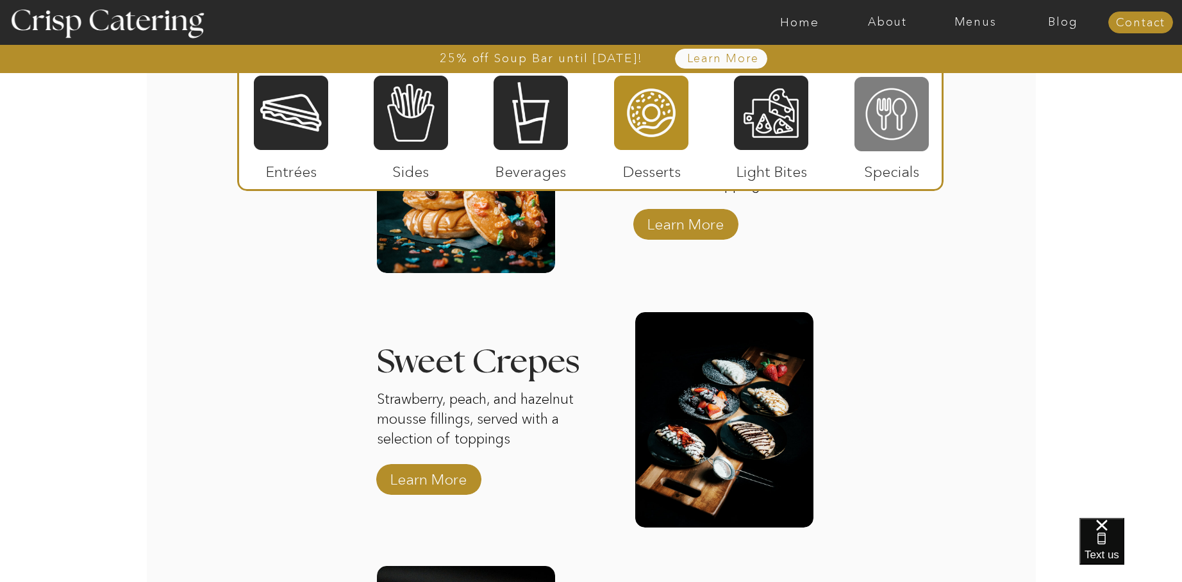 The height and width of the screenshot is (582, 1182). I want to click on nav: Blog, so click(1062, 22).